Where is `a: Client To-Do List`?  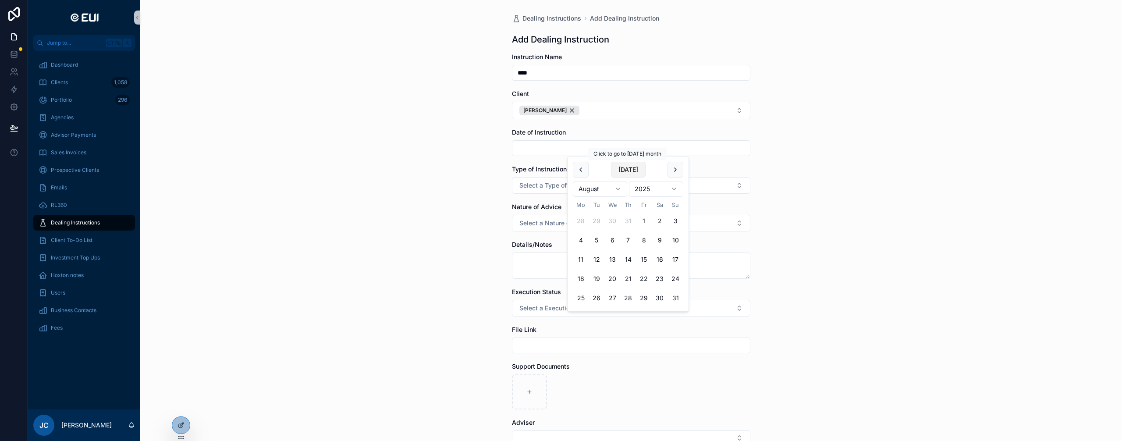
a: Client To-Do List is located at coordinates (84, 240).